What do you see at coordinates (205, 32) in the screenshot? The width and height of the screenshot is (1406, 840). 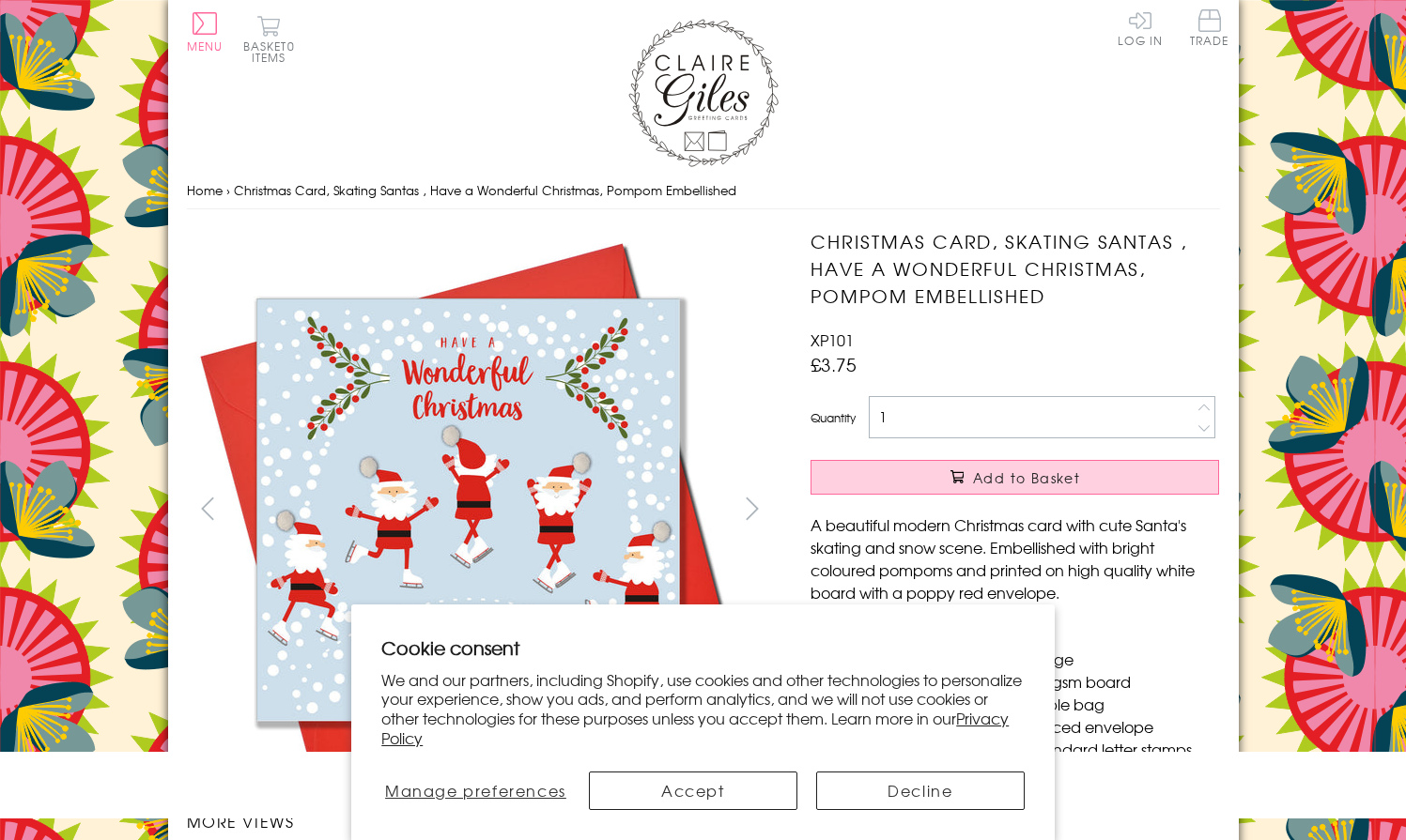 I see `button: Menu` at bounding box center [205, 32].